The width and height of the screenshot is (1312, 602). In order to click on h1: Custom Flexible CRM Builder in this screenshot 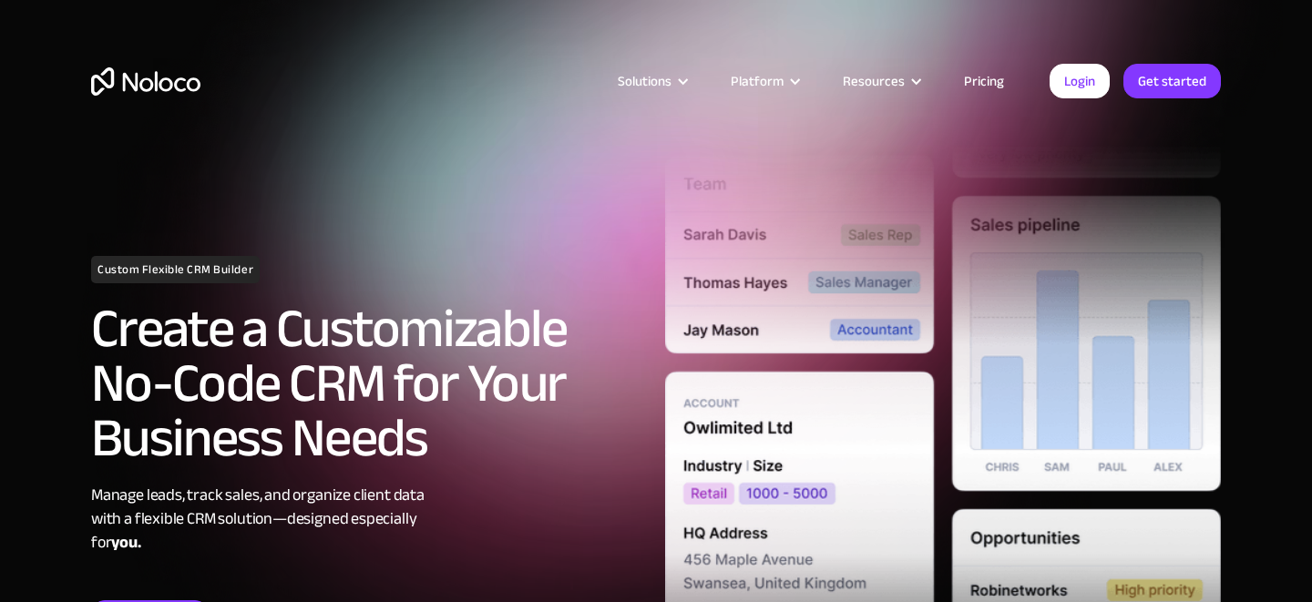, I will do `click(175, 270)`.